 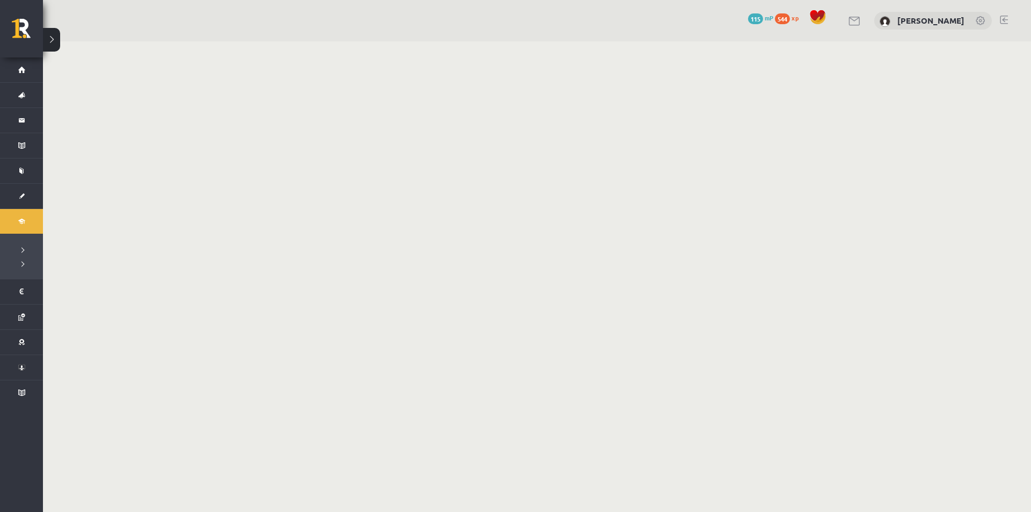 What do you see at coordinates (769, 18) in the screenshot?
I see `span: mP` at bounding box center [769, 18].